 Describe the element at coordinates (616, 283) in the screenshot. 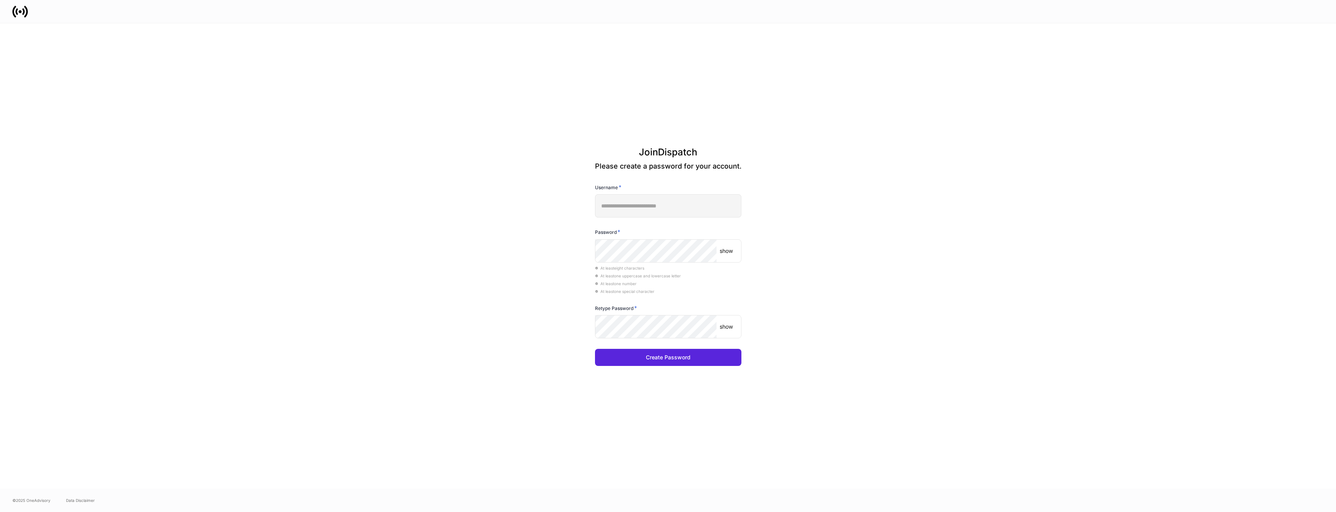

I see `span: At least one number` at that location.